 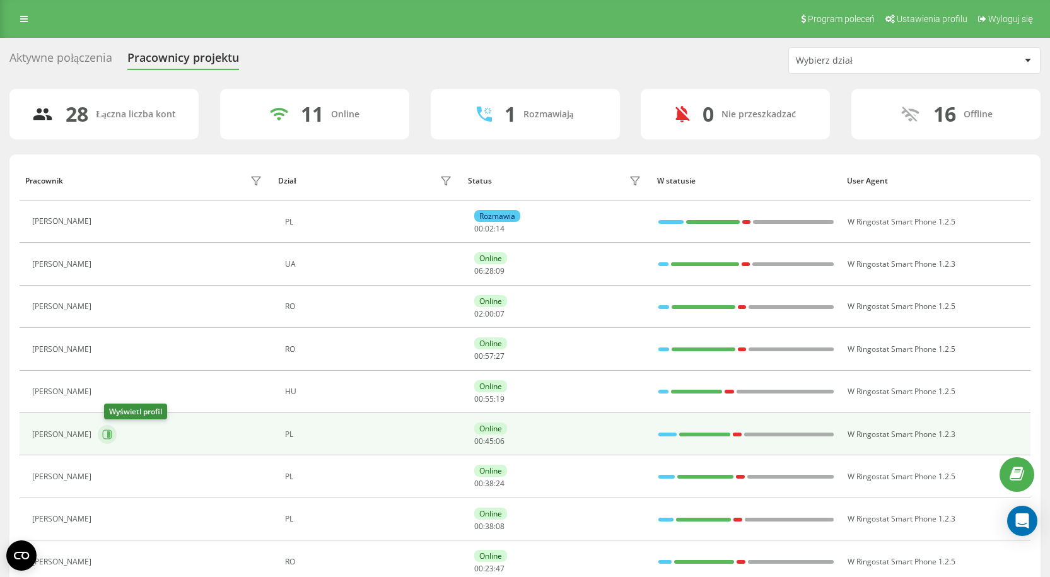 What do you see at coordinates (489, 356) in the screenshot?
I see `span: 57` at bounding box center [489, 356].